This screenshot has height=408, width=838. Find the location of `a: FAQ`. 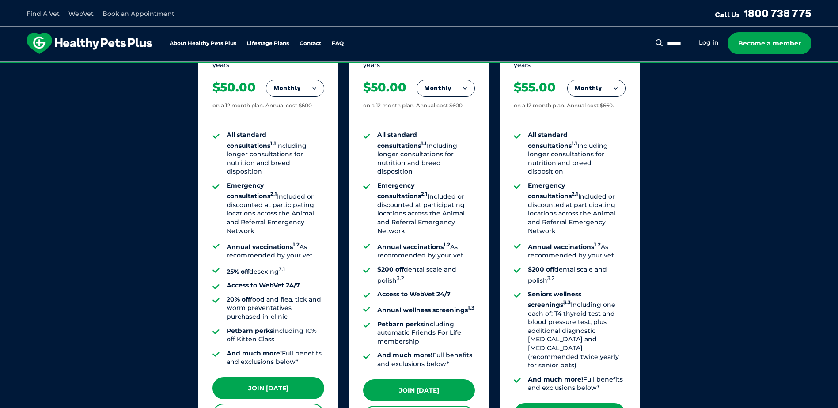

a: FAQ is located at coordinates (337, 43).